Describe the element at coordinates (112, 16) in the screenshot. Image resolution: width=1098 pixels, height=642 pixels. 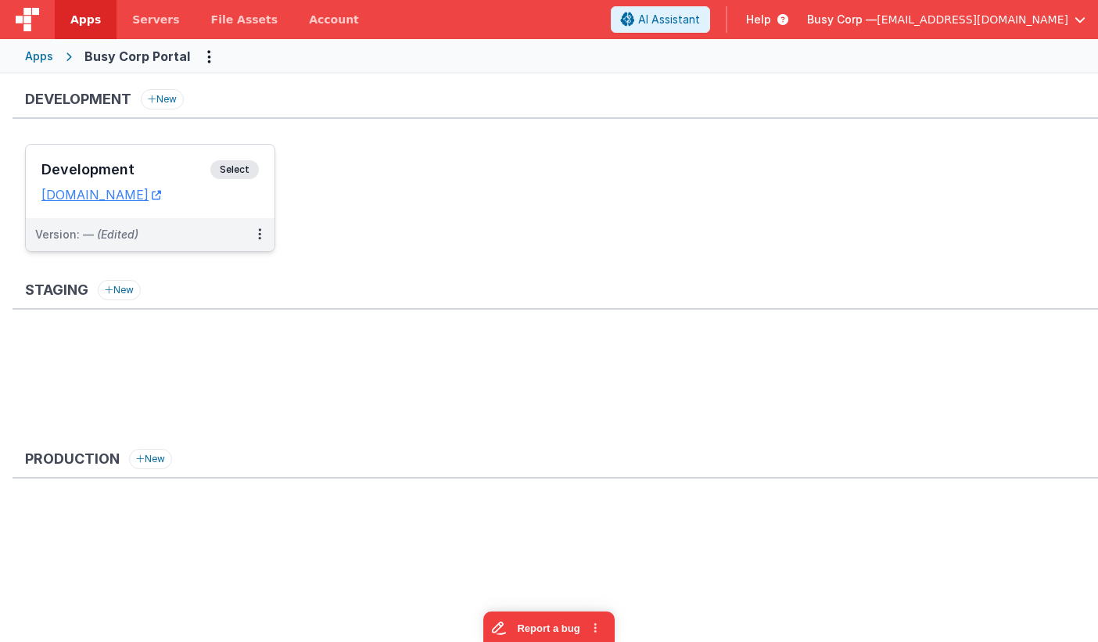
I see `span: More options` at that location.